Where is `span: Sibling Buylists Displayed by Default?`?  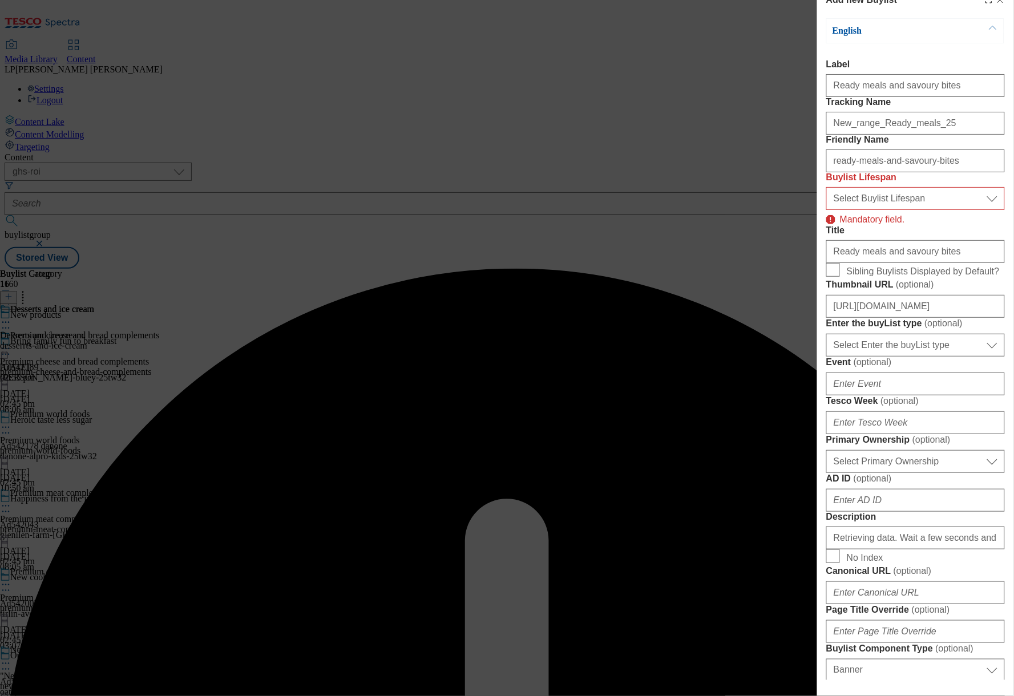 span: Sibling Buylists Displayed by Default? is located at coordinates (923, 272).